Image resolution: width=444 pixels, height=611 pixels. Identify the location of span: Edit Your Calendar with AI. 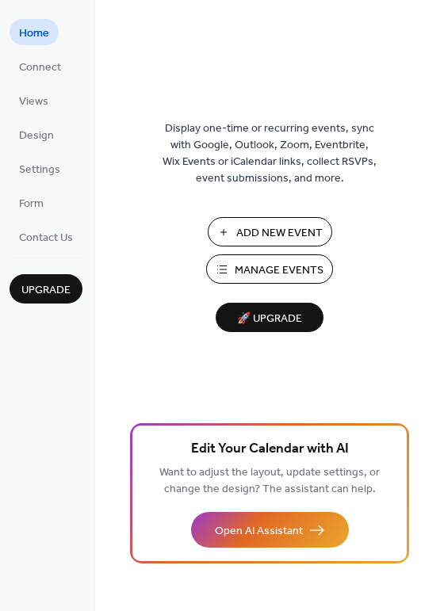
(270, 449).